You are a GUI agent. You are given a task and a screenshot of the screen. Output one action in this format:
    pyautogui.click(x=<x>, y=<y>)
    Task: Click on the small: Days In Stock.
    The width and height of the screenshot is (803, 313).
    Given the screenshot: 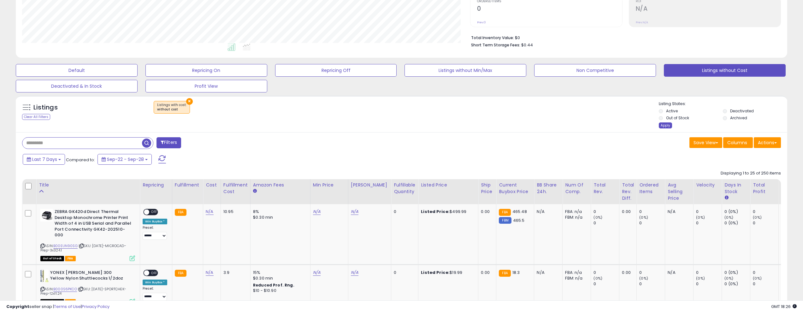 What is the action you would take?
    pyautogui.click(x=727, y=198)
    